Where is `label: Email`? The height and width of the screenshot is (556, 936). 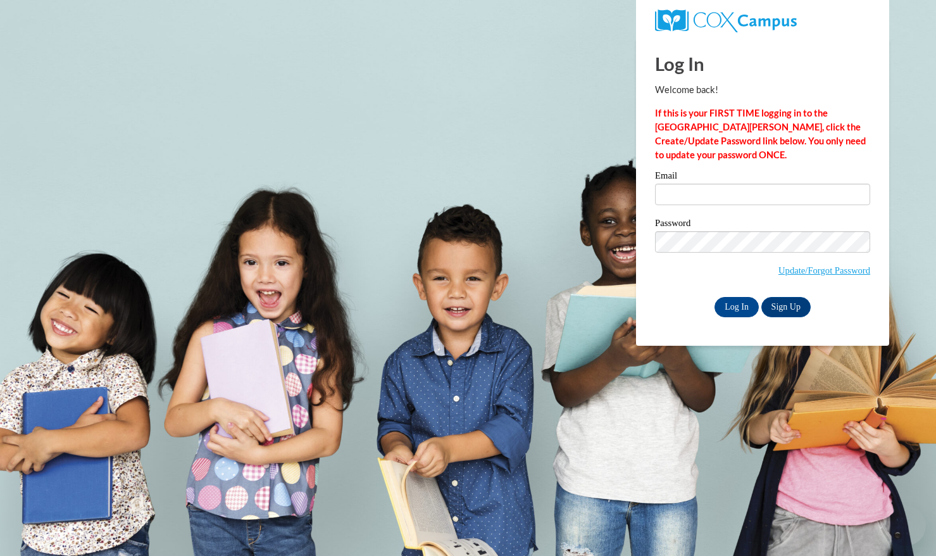
label: Email is located at coordinates (762, 177).